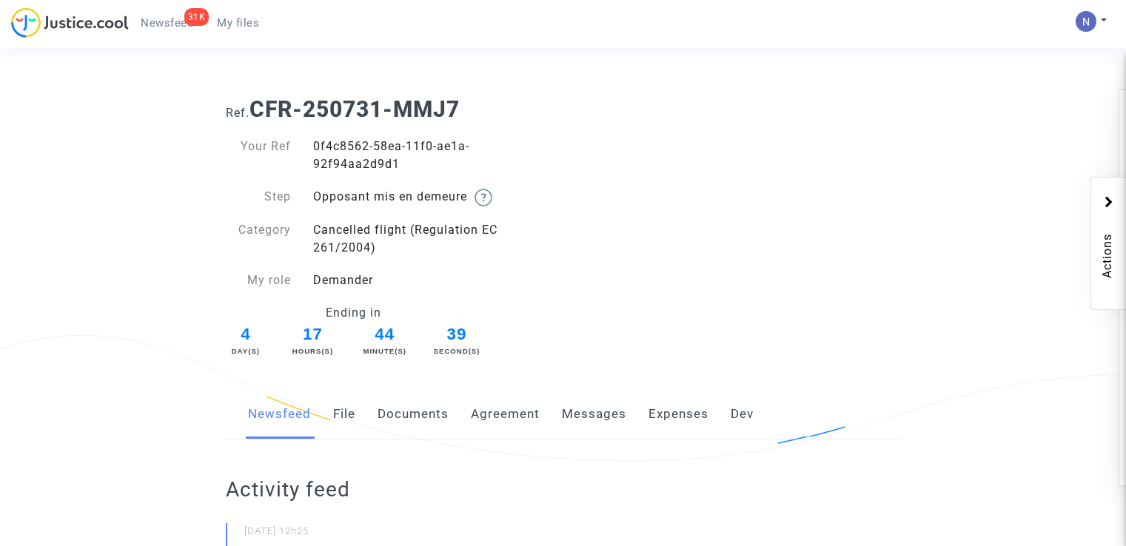  What do you see at coordinates (1108, 247) in the screenshot?
I see `span: Actions` at bounding box center [1108, 247].